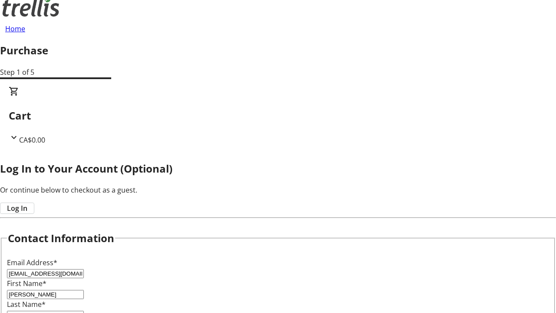  Describe the element at coordinates (26, 304) in the screenshot. I see `label: Last Name*` at that location.